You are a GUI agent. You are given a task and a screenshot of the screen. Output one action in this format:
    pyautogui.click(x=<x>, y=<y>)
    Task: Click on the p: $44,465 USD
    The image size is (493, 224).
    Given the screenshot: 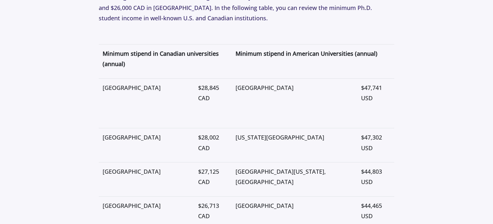 What is the action you would take?
    pyautogui.click(x=376, y=211)
    